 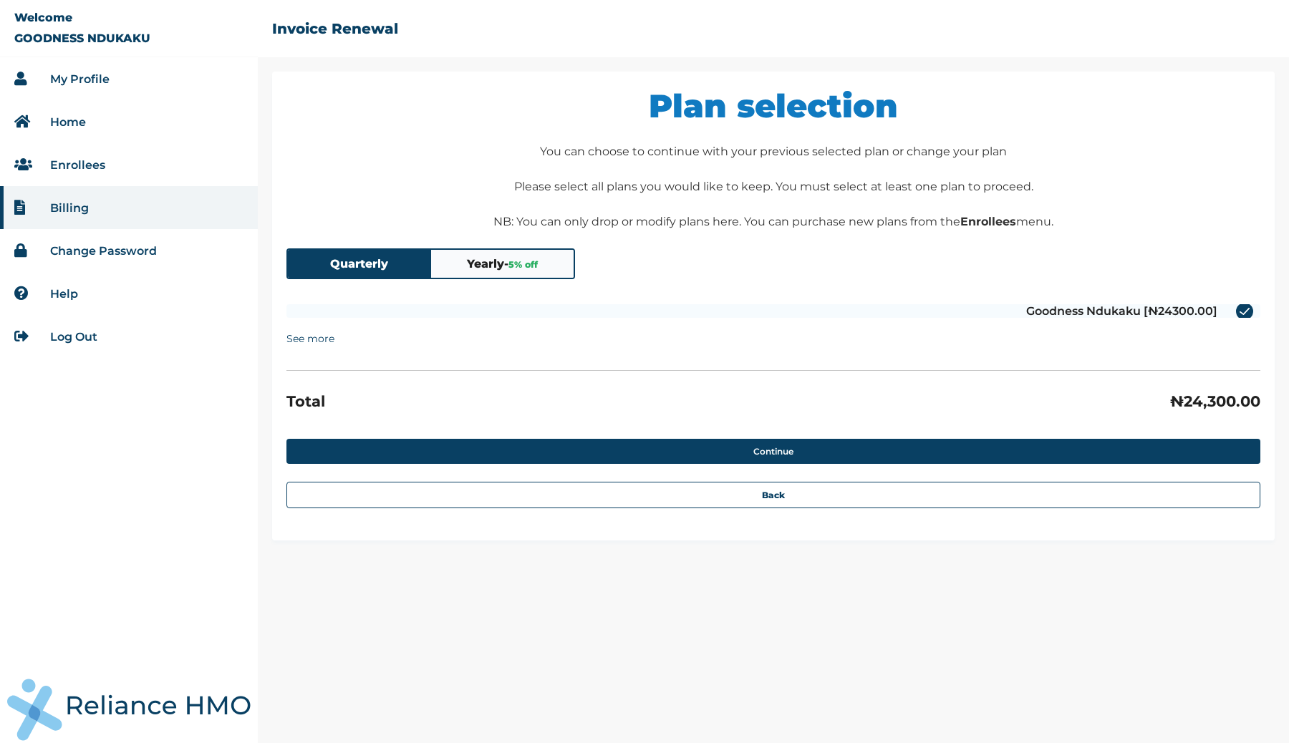 What do you see at coordinates (1215, 401) in the screenshot?
I see `h3: ₦ 24,300.00` at bounding box center [1215, 401].